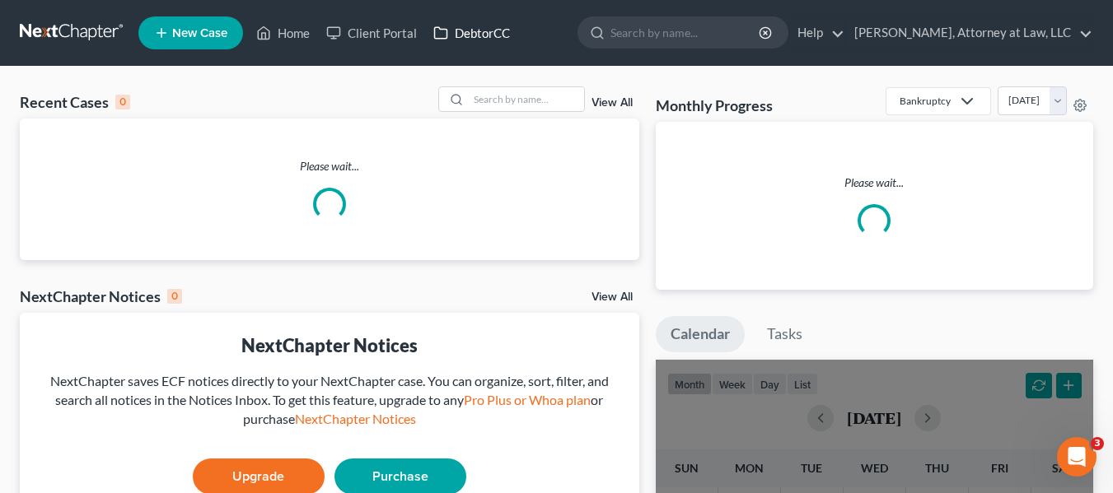 Image resolution: width=1113 pixels, height=493 pixels. Describe the element at coordinates (329, 400) in the screenshot. I see `div: NextChapter saves ECF notices directly to your NextChapter case. You can organize, sort, filter, ...` at that location.